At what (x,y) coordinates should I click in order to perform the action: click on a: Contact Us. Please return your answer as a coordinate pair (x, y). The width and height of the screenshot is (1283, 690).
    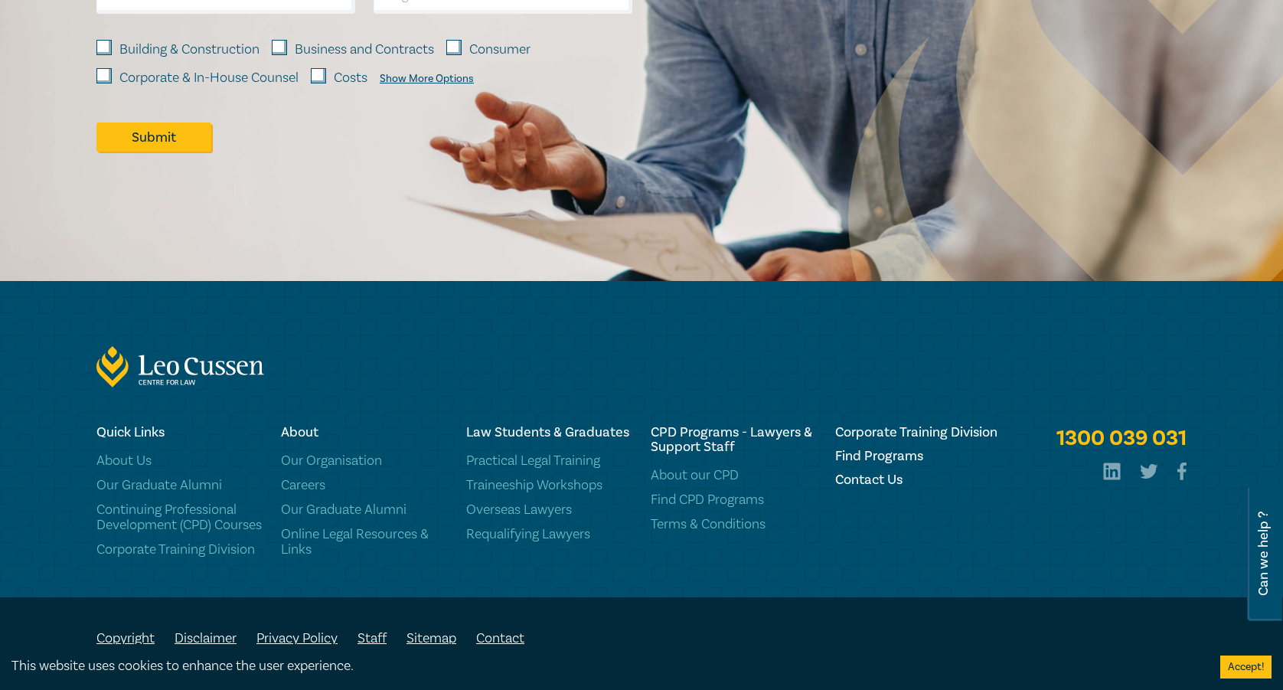
    Looking at the image, I should click on (918, 479).